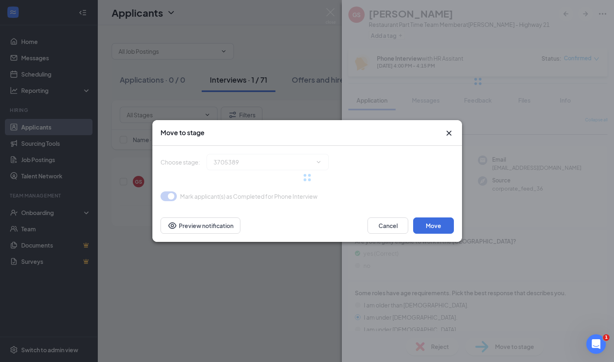 Image resolution: width=614 pixels, height=362 pixels. I want to click on svg: Eye, so click(172, 226).